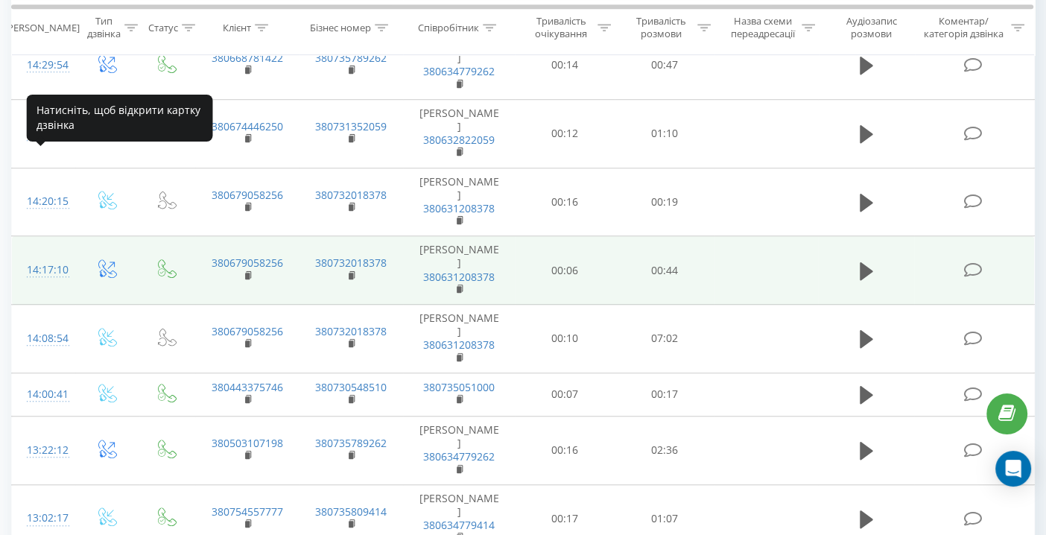 The width and height of the screenshot is (1046, 535). What do you see at coordinates (119, 117) in the screenshot?
I see `div: Натисніть, щоб відкрити картку дзвінка` at bounding box center [119, 117].